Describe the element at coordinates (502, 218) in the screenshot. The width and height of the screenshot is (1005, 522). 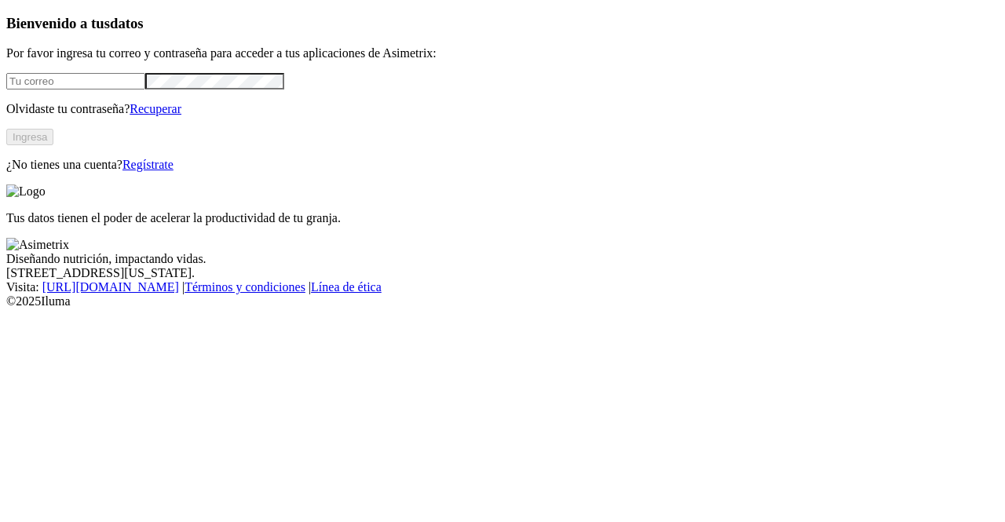
I see `p: Tus datos tienen el poder de acelerar la productividad de tu granja.` at that location.